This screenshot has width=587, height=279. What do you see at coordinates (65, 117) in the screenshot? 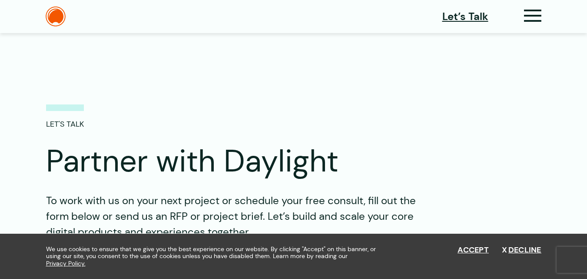
I see `p: LET'S TALK` at bounding box center [65, 117].